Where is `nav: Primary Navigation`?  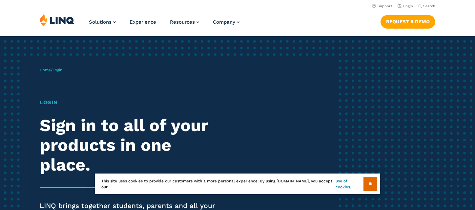 nav: Primary Navigation is located at coordinates (164, 25).